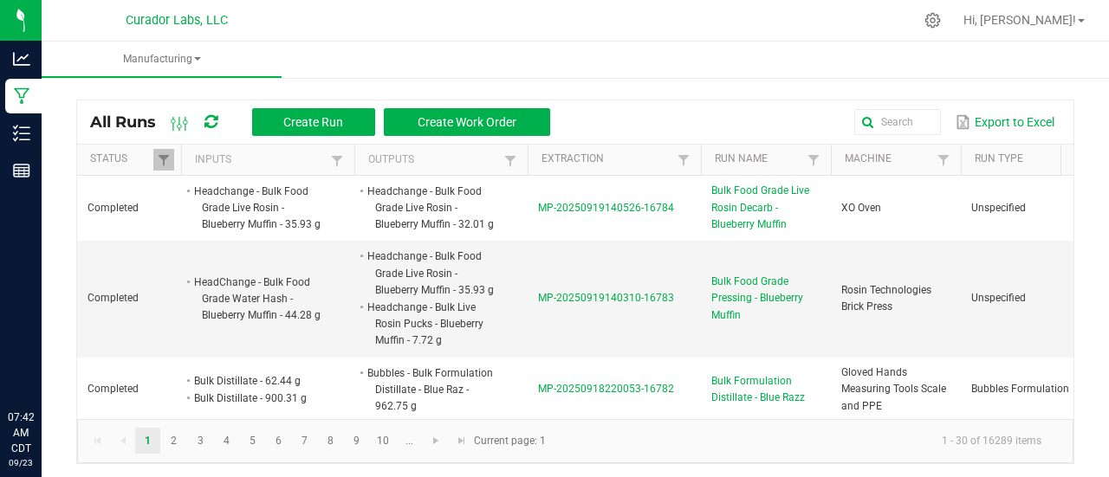 The width and height of the screenshot is (1109, 477). What do you see at coordinates (383, 441) in the screenshot?
I see `a: Page 10` at bounding box center [383, 441].